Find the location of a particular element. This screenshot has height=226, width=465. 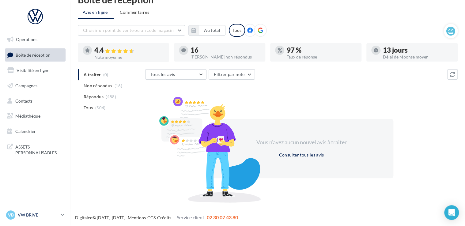

a: Mentions is located at coordinates (137, 217).